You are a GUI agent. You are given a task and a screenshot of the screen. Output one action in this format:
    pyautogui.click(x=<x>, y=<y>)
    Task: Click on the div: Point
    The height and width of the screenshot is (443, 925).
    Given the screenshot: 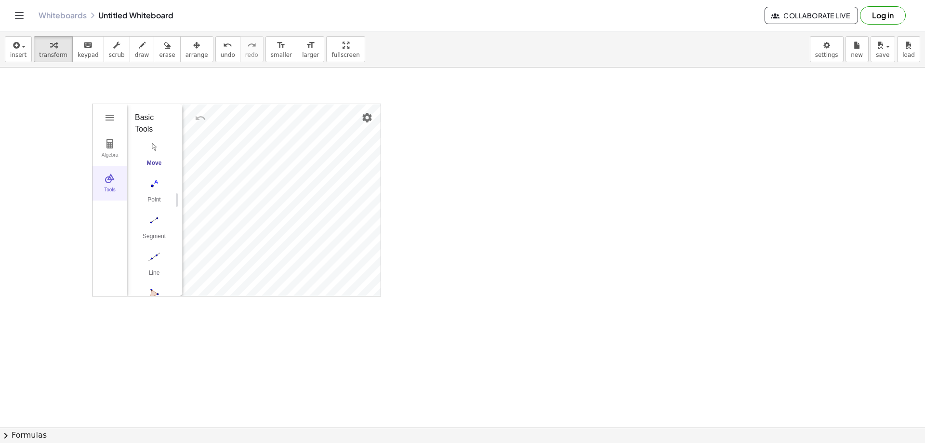 What is the action you would take?
    pyautogui.click(x=154, y=203)
    